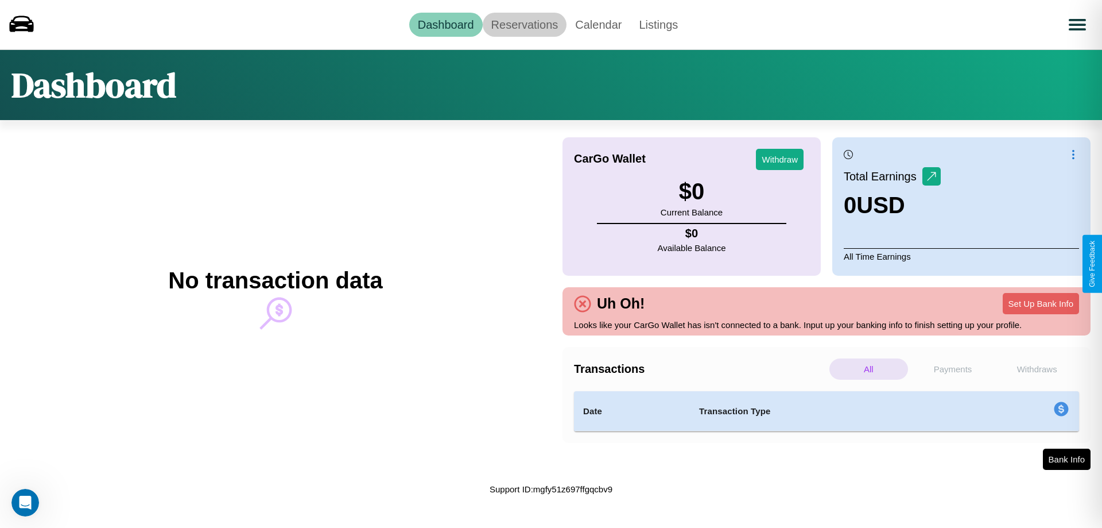 The image size is (1102, 528). What do you see at coordinates (1067, 459) in the screenshot?
I see `button: Bank Info` at bounding box center [1067, 459].